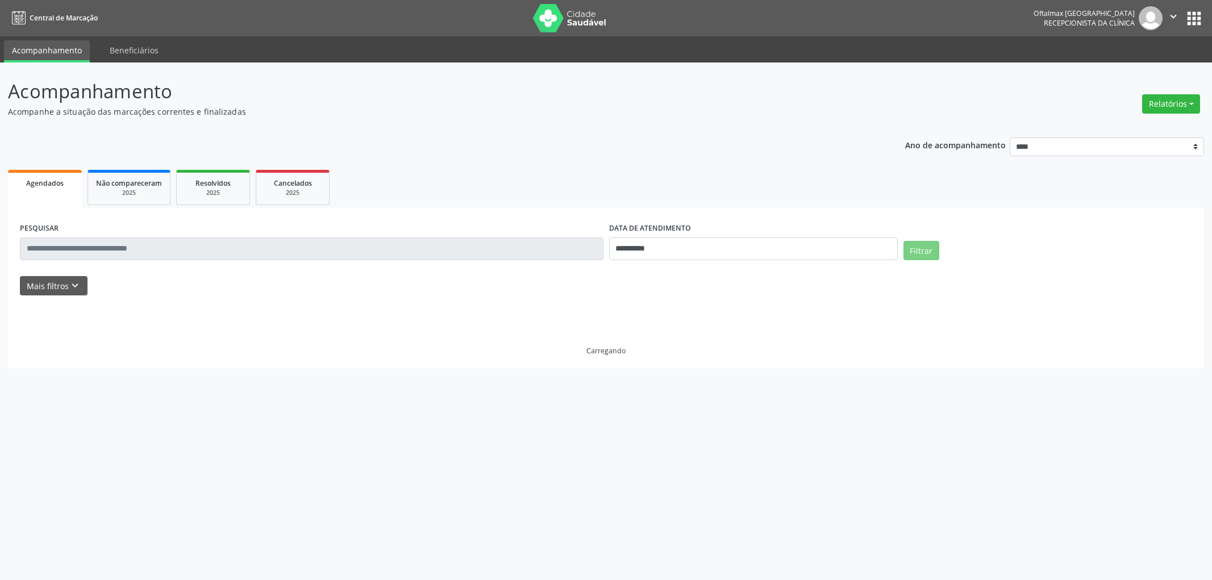 The image size is (1212, 580). I want to click on p: Acompanhamento, so click(427, 91).